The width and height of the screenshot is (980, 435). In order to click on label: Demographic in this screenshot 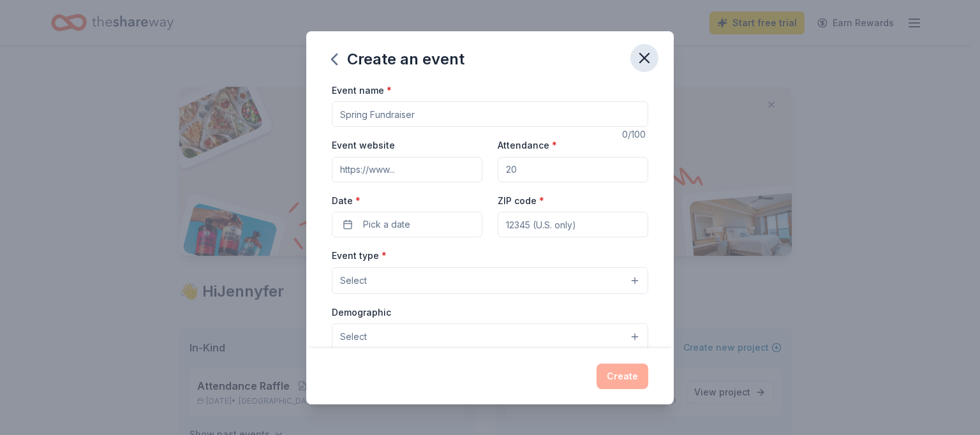, I will do `click(361, 313)`.